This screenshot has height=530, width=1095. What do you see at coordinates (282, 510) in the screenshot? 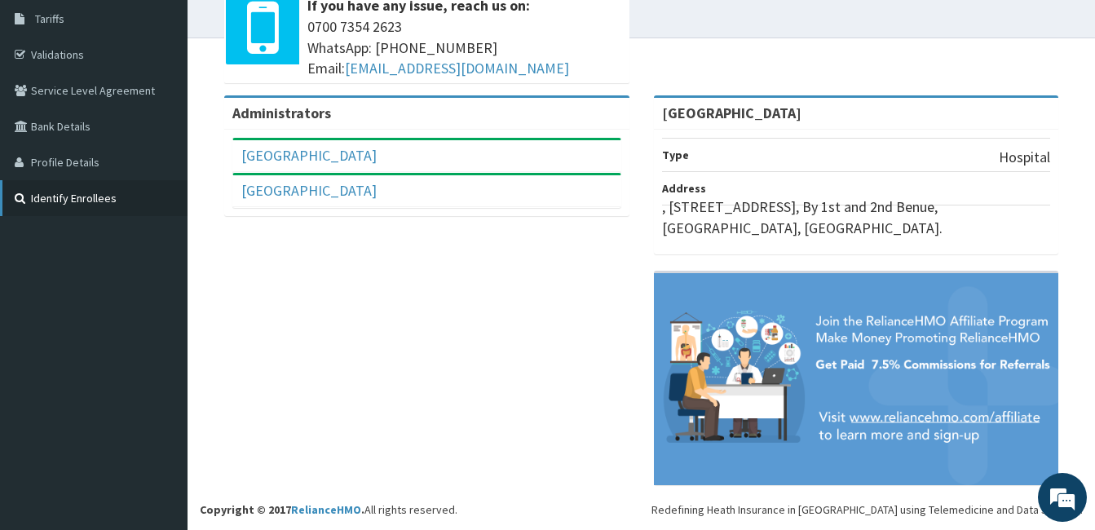
I see `strong: Copyright © 2017 .` at bounding box center [282, 510].